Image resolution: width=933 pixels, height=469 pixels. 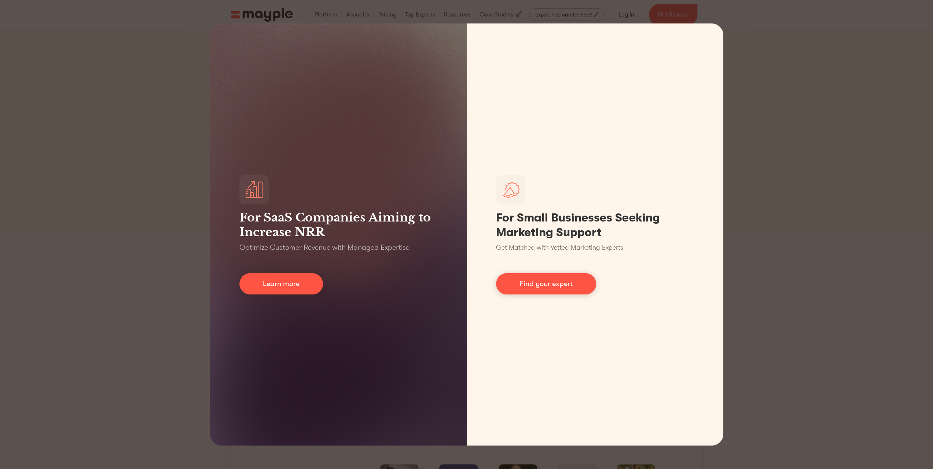 What do you see at coordinates (560, 248) in the screenshot?
I see `p: Get Matched with Vetted Marketing Experts` at bounding box center [560, 248].